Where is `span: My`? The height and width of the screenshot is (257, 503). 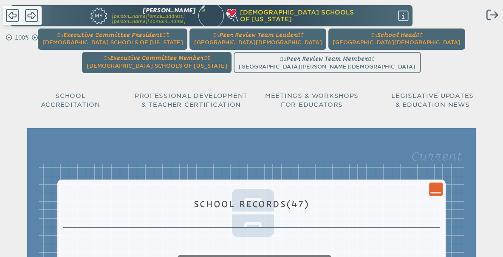
span: My is located at coordinates (99, 13).